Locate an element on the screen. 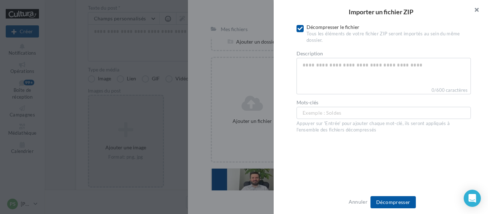  div: Tous les éléments de votre fichier ZIP seront importés au sein du même dossier. is located at coordinates (389, 37).